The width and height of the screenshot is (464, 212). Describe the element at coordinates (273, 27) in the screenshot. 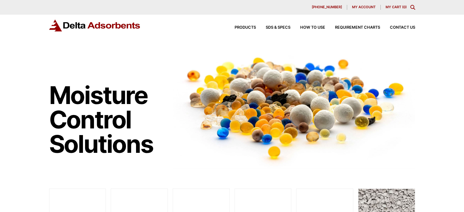

I see `a: SDS & SPECS` at that location.